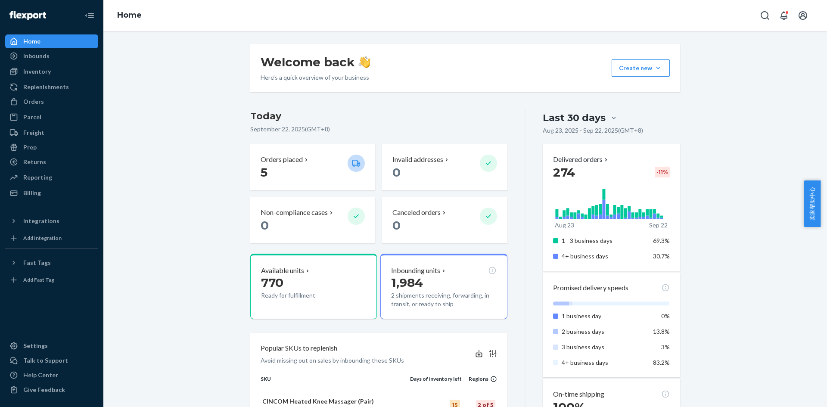 This screenshot has height=407, width=827. Describe the element at coordinates (32, 117) in the screenshot. I see `div: Parcel` at that location.